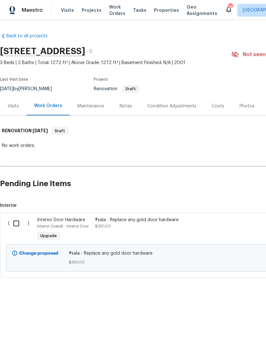 This screenshot has width=266, height=341. Describe the element at coordinates (230, 7) in the screenshot. I see `div: 19` at that location.